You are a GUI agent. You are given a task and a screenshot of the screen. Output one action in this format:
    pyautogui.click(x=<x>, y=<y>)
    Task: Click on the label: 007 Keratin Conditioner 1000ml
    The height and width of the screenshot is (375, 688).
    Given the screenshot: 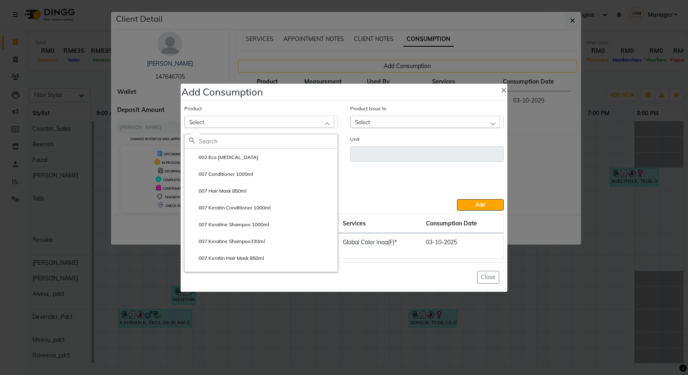 What is the action you would take?
    pyautogui.click(x=230, y=208)
    